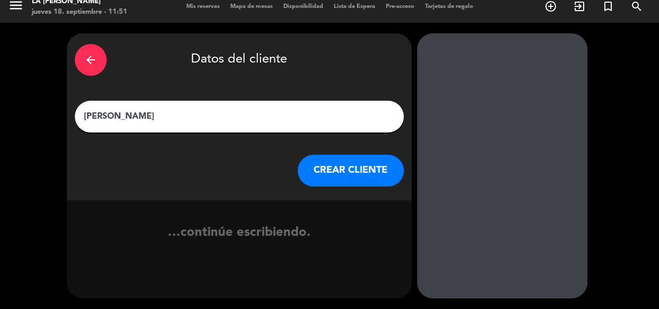 The height and width of the screenshot is (309, 659). Describe the element at coordinates (351, 171) in the screenshot. I see `button: CREAR CLIENTE` at that location.